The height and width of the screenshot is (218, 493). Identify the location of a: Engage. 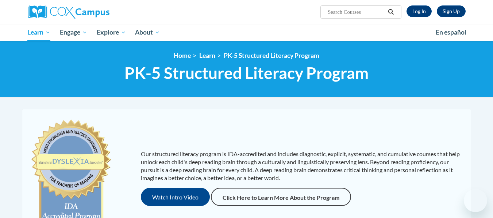
(73, 32).